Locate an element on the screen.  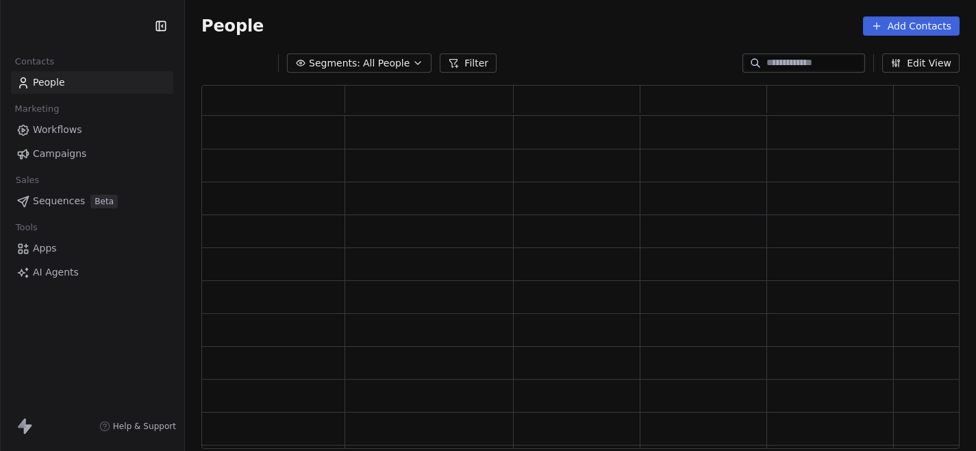
span: Tools is located at coordinates (26, 227).